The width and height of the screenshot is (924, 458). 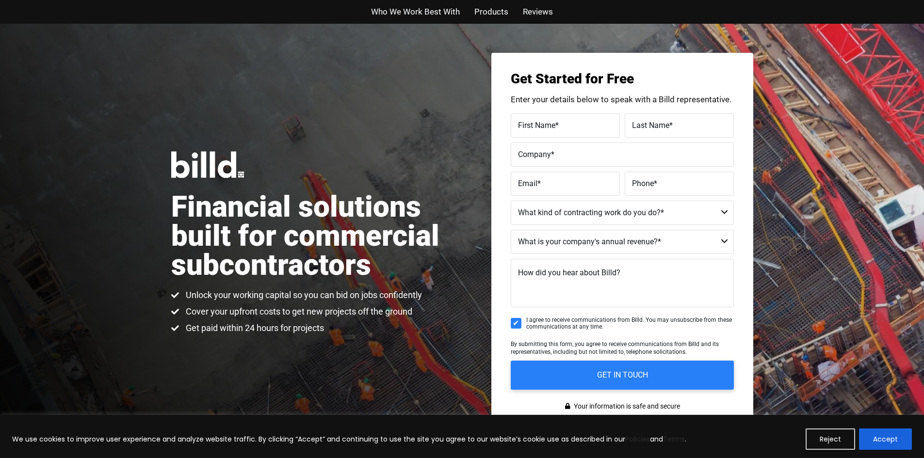 What do you see at coordinates (254, 328) in the screenshot?
I see `span: Get paid within 24 hours for projects` at bounding box center [254, 328].